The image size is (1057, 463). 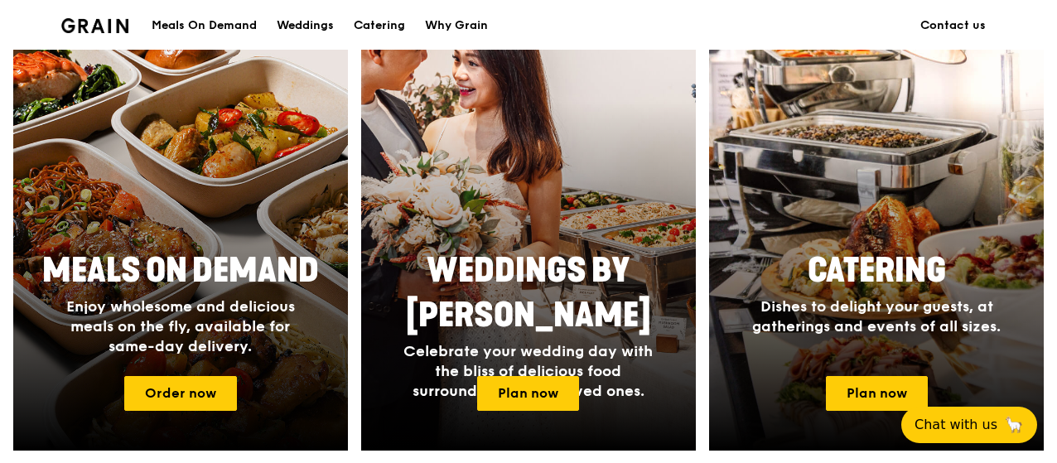 What do you see at coordinates (877, 271) in the screenshot?
I see `span: Catering` at bounding box center [877, 271].